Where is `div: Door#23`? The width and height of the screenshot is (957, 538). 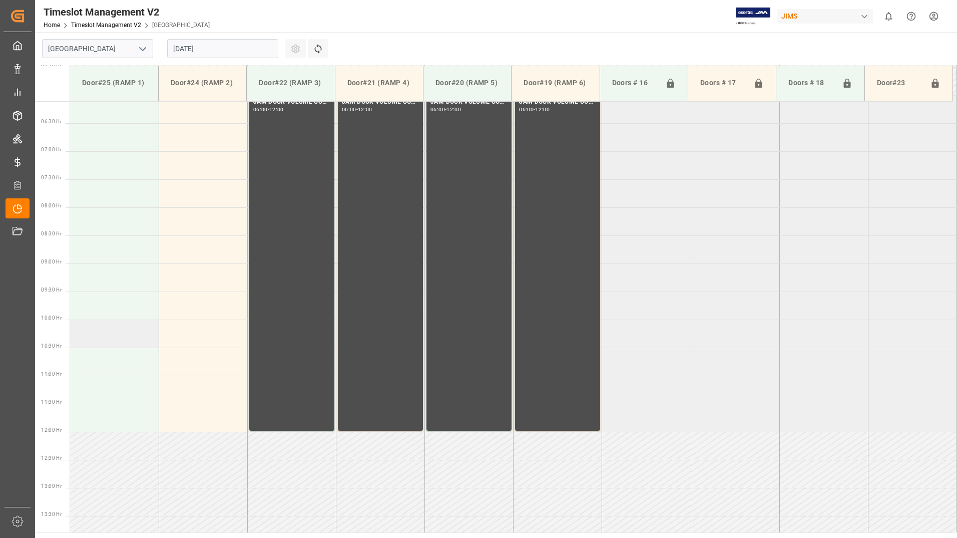 div: Door#23 is located at coordinates (900, 83).